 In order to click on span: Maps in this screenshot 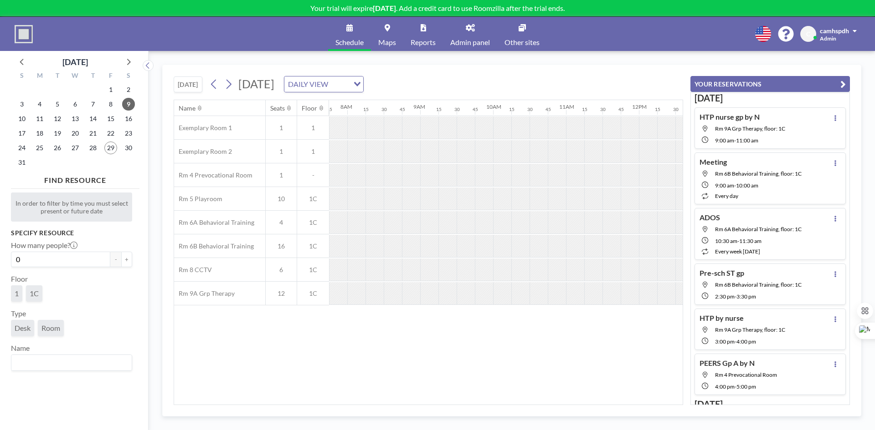, I will do `click(387, 42)`.